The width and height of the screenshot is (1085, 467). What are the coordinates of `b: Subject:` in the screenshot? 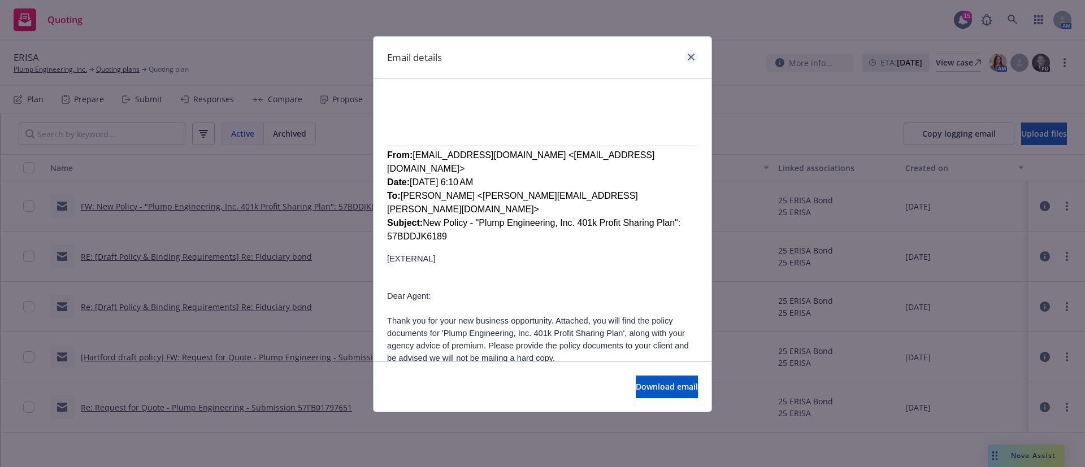 It's located at (405, 223).